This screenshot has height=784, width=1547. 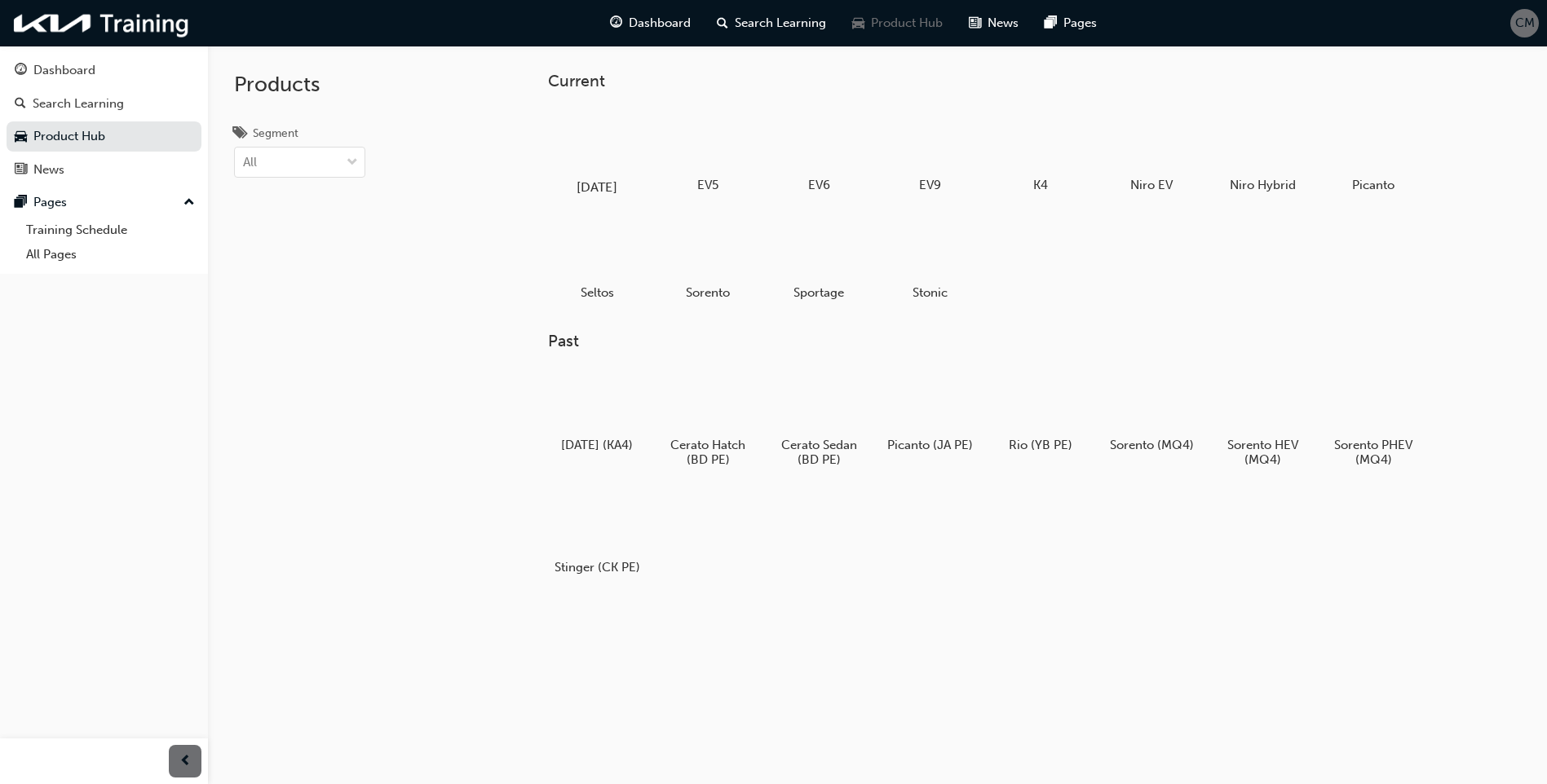 I want to click on img: kia-training, so click(x=102, y=23).